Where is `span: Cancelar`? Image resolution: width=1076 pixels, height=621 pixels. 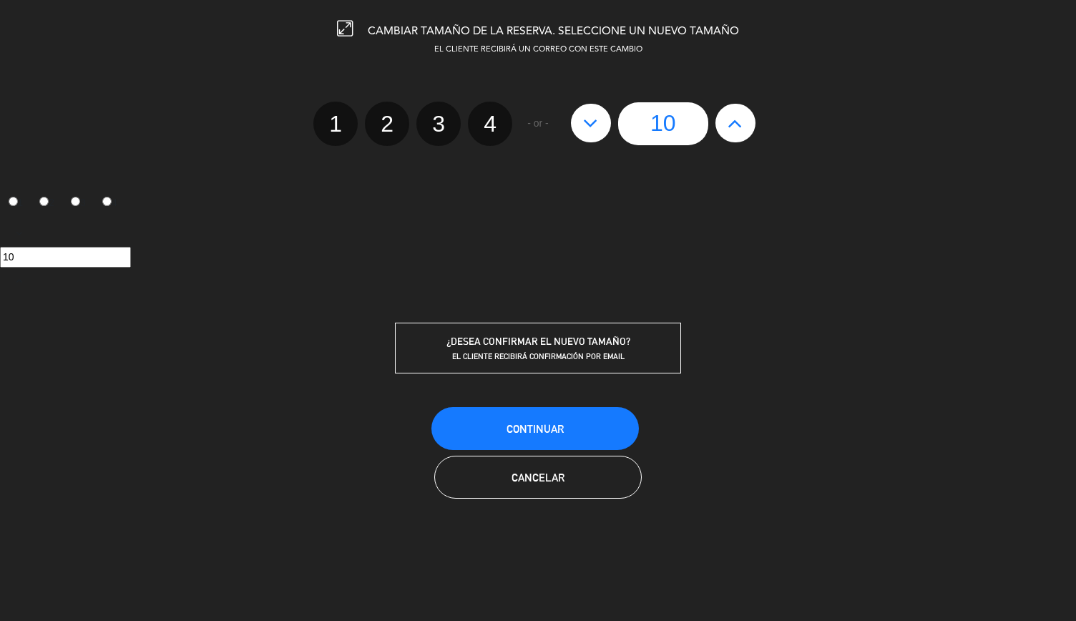
span: Cancelar is located at coordinates (538, 477).